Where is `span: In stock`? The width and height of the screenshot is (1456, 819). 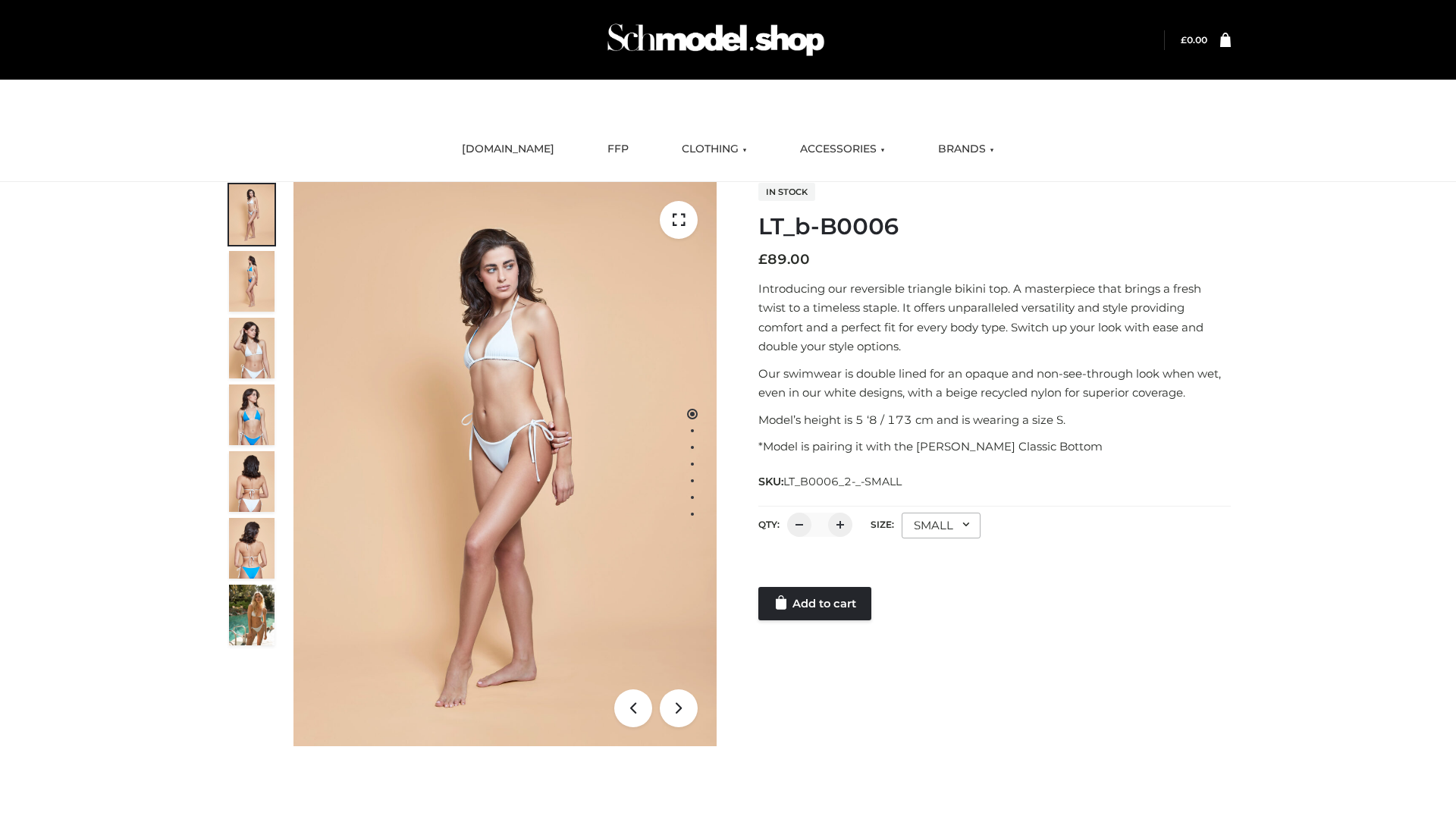
span: In stock is located at coordinates (786, 191).